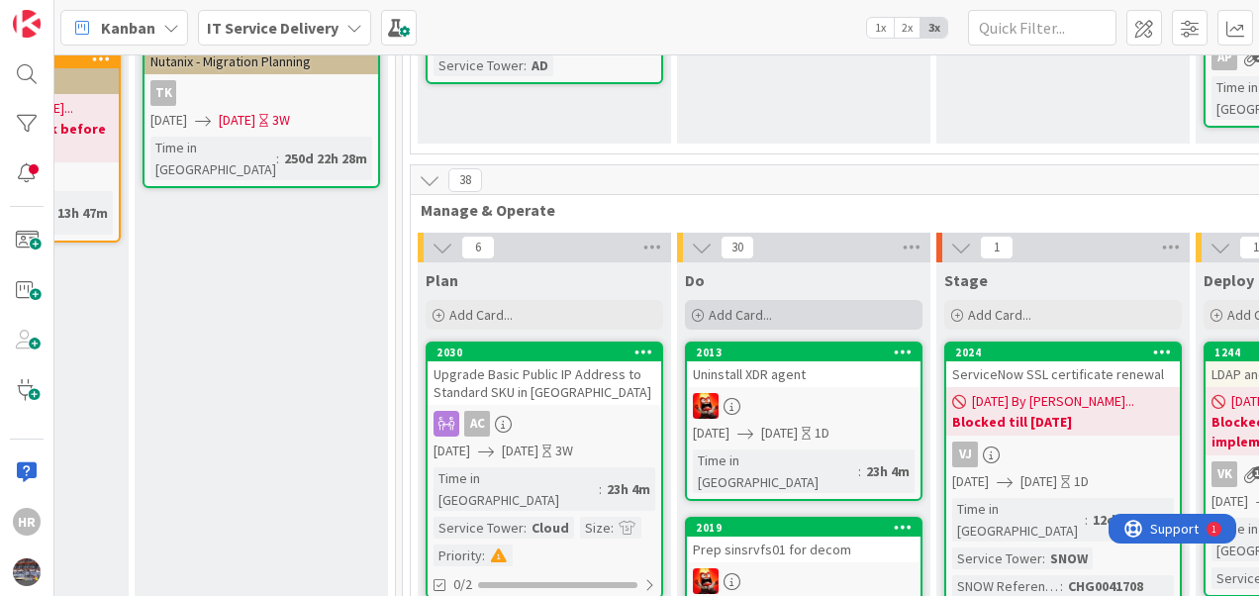 The height and width of the screenshot is (596, 1259). I want to click on b: IT Service Delivery, so click(272, 28).